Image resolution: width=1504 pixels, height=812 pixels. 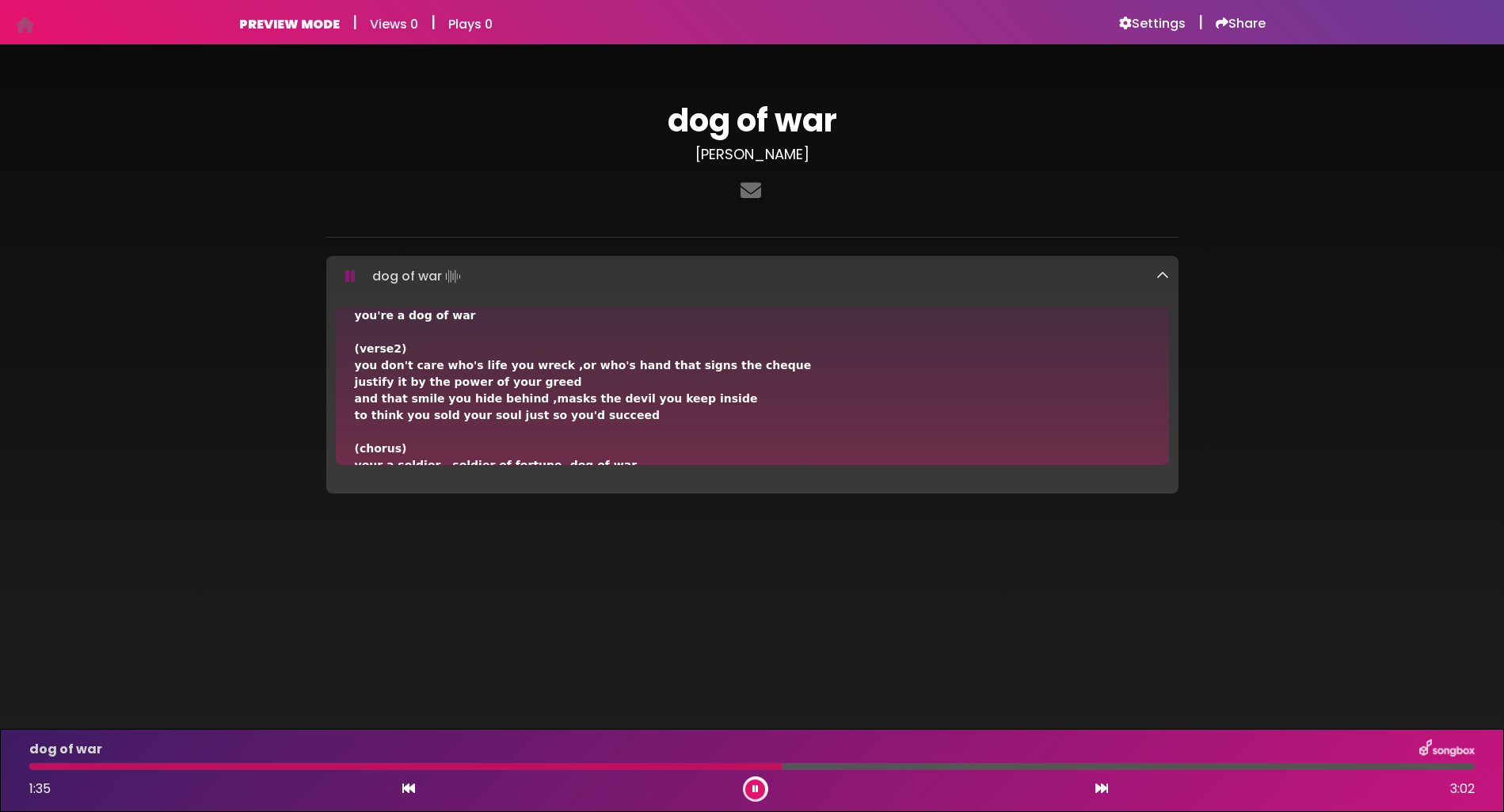 I want to click on h6: Plays 0, so click(x=471, y=24).